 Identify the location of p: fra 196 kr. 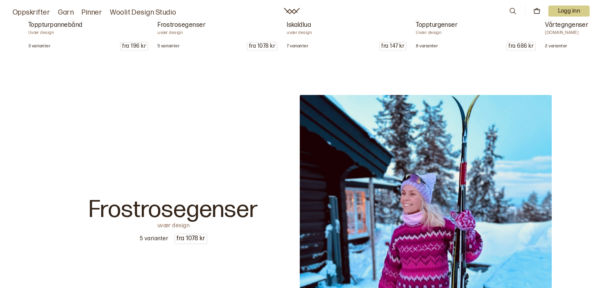
(134, 46).